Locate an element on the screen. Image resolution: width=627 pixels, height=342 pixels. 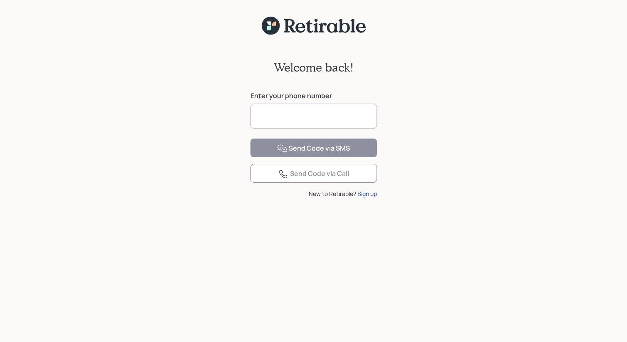
div: Send Code via Call is located at coordinates (314, 174).